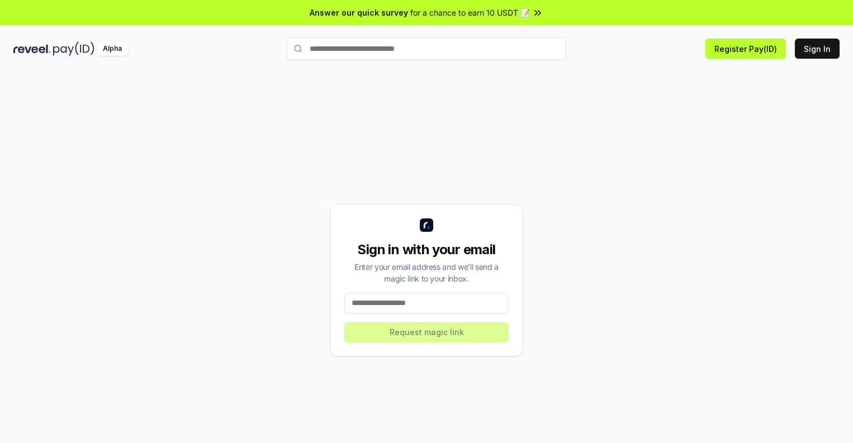 The image size is (853, 443). I want to click on span: for a chance to earn 10 USDT 📝, so click(470, 12).